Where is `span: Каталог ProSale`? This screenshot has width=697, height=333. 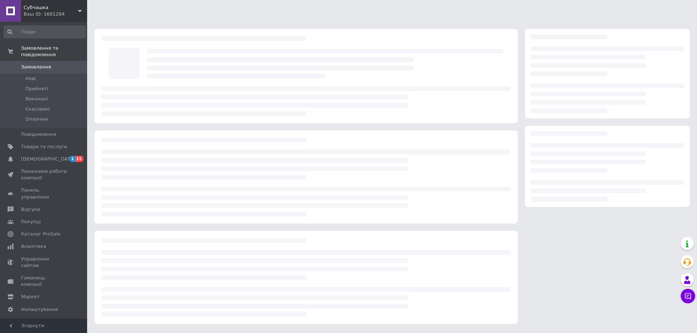
span: Каталог ProSale is located at coordinates (41, 234).